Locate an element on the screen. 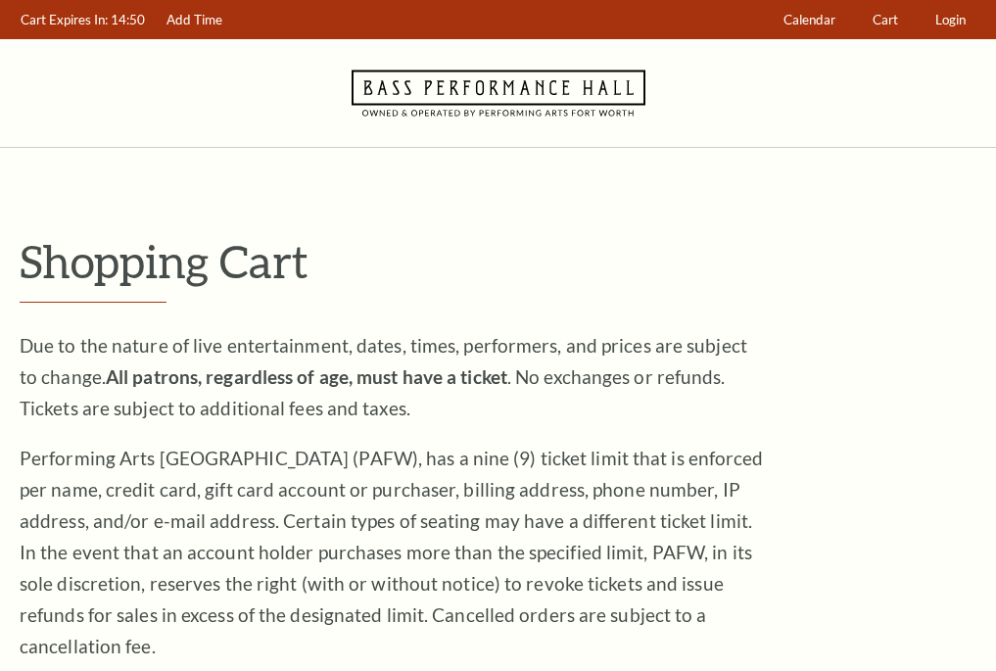  strong: All patrons, regardless of age, must have a ticket is located at coordinates (307, 376).